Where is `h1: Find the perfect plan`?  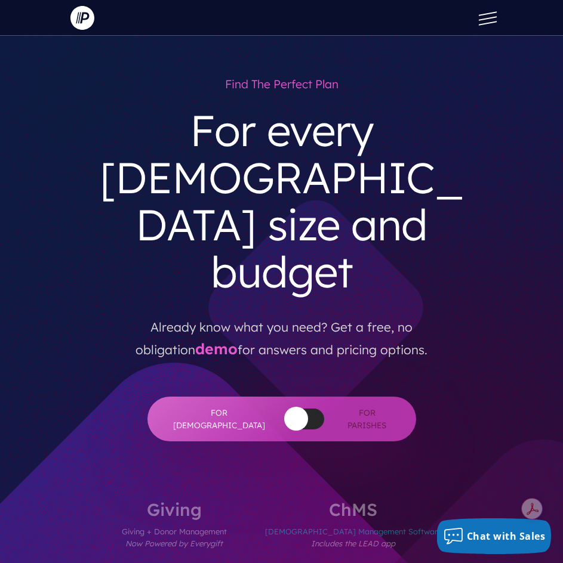 h1: Find the perfect plan is located at coordinates (281, 84).